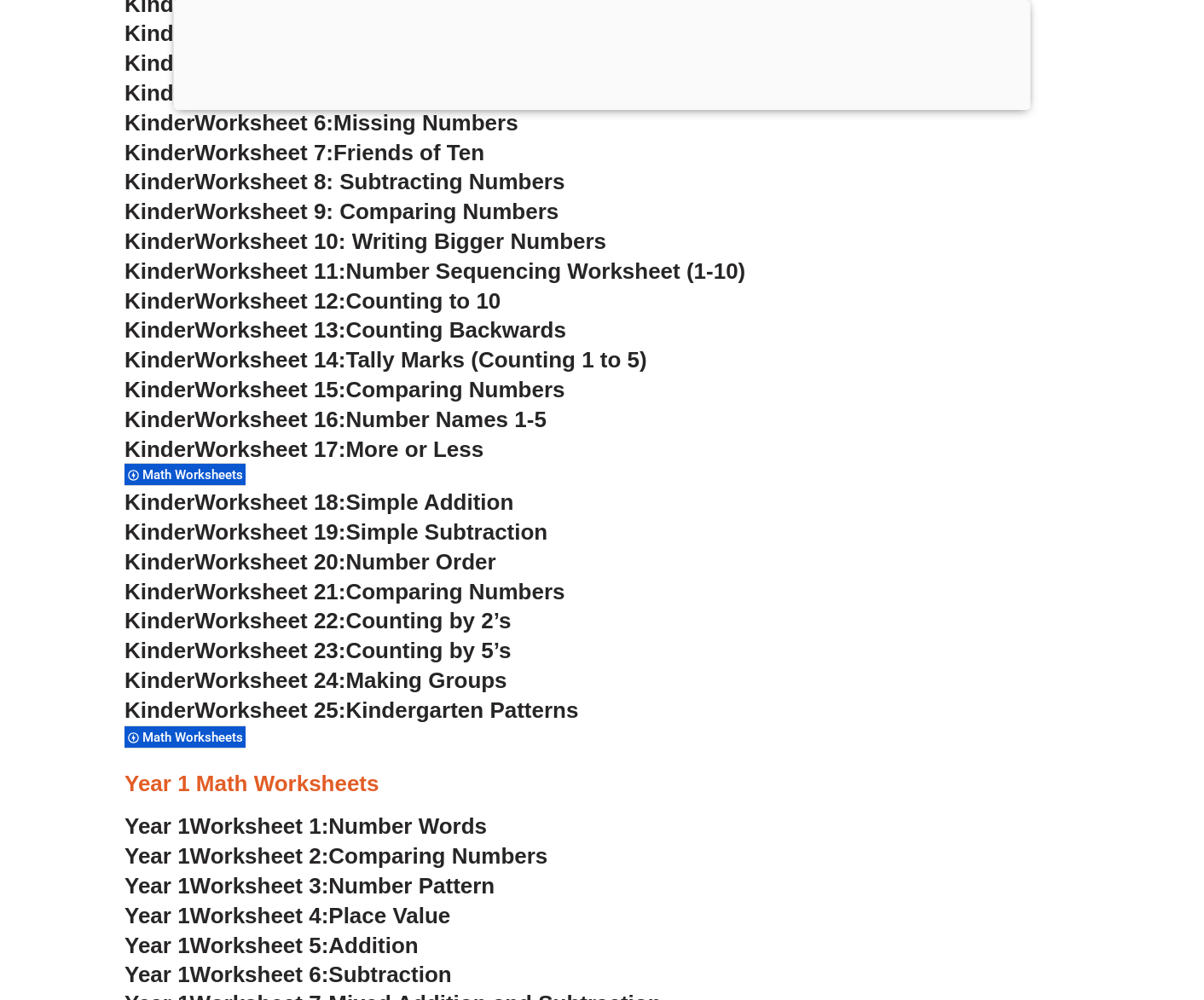 The image size is (1204, 1000). Describe the element at coordinates (270, 592) in the screenshot. I see `span: Worksheet 21:` at that location.